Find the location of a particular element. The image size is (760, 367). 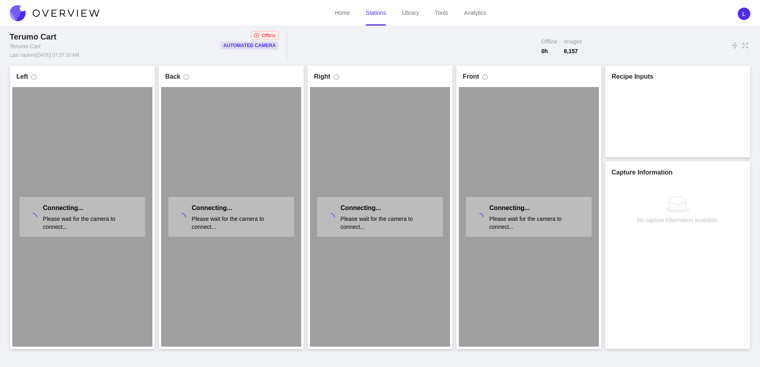

a: Stations is located at coordinates (376, 13).